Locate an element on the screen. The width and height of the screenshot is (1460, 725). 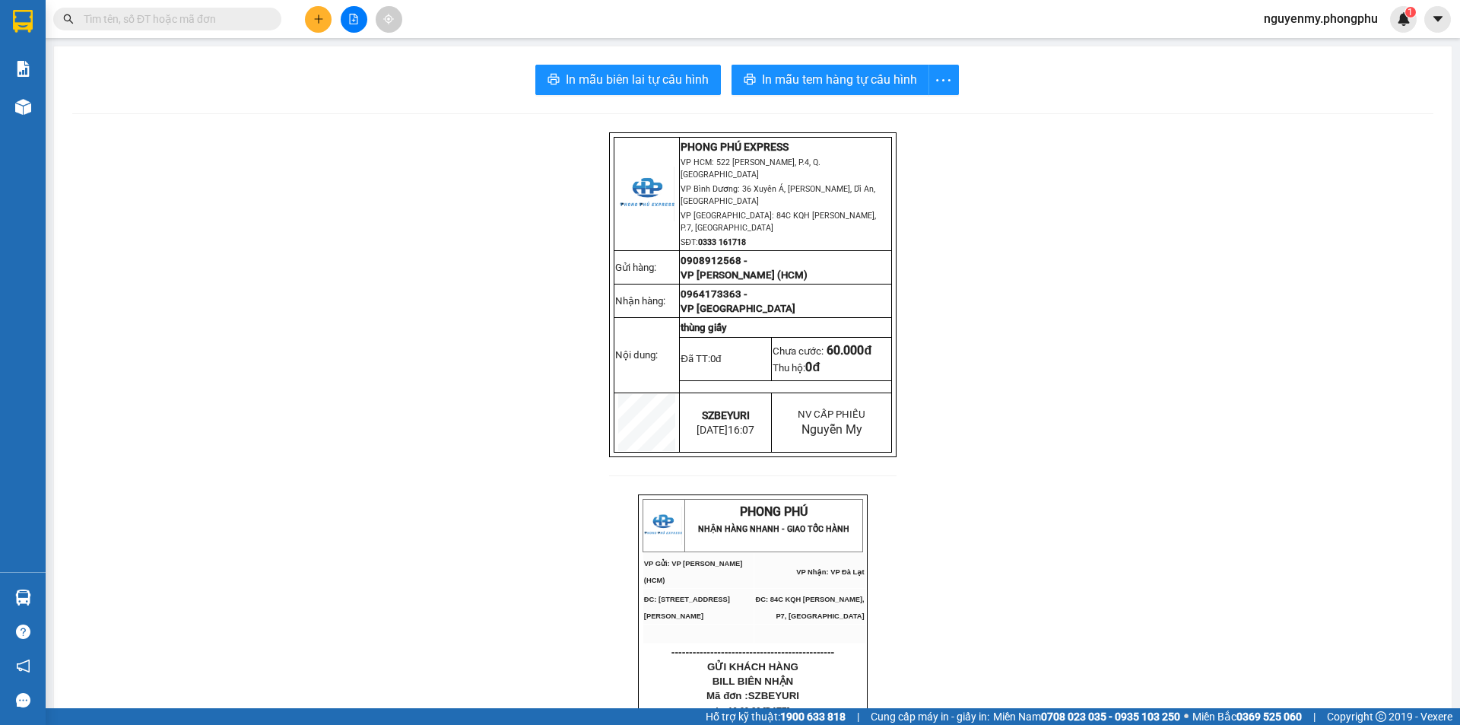
button: file-add is located at coordinates (354, 19).